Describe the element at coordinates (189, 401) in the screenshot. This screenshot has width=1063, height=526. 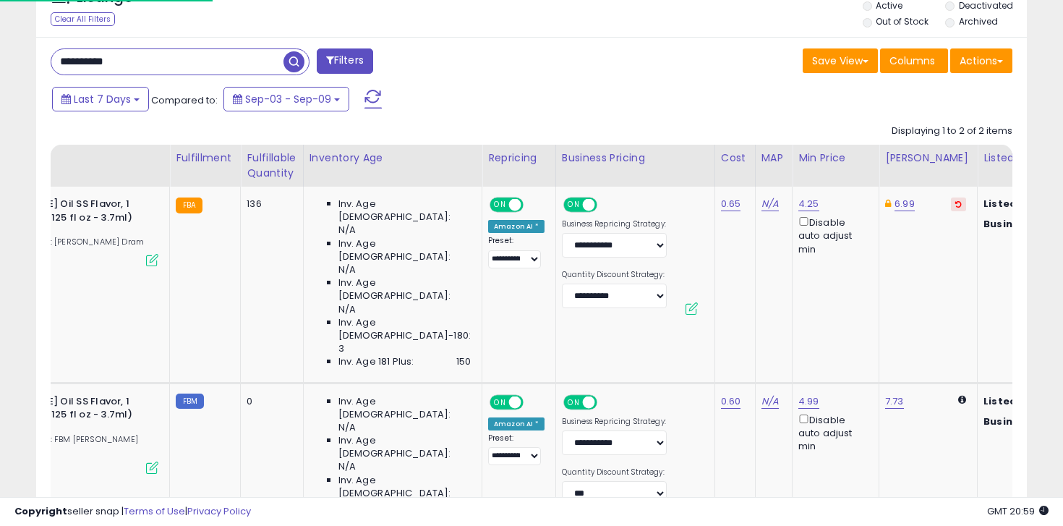
I see `small: FBM` at that location.